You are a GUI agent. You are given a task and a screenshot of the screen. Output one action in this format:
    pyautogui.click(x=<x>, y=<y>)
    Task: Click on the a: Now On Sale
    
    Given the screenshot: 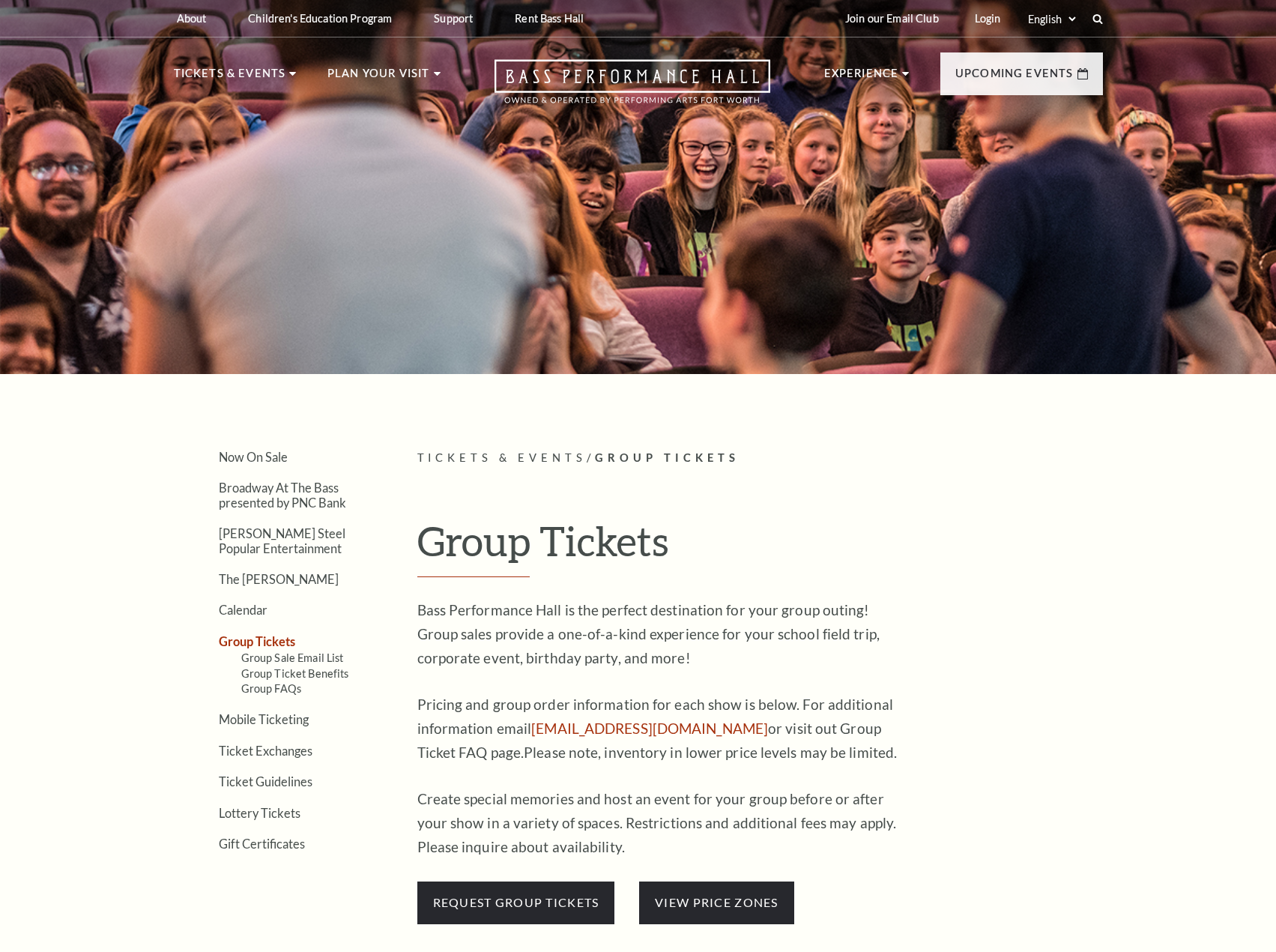 What is the action you would take?
    pyautogui.click(x=253, y=456)
    